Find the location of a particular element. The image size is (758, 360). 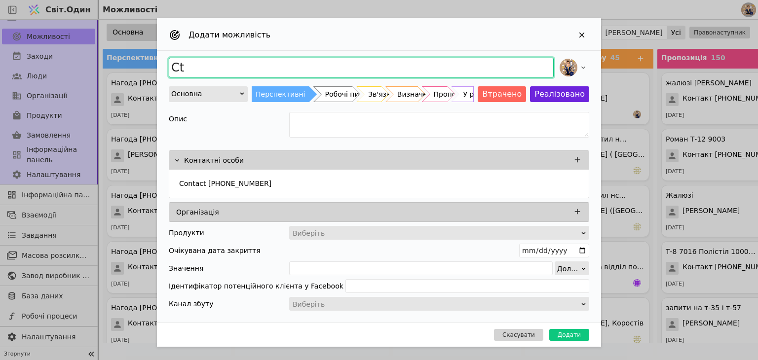

font: Робочі питання (не нагода) is located at coordinates (375, 94).